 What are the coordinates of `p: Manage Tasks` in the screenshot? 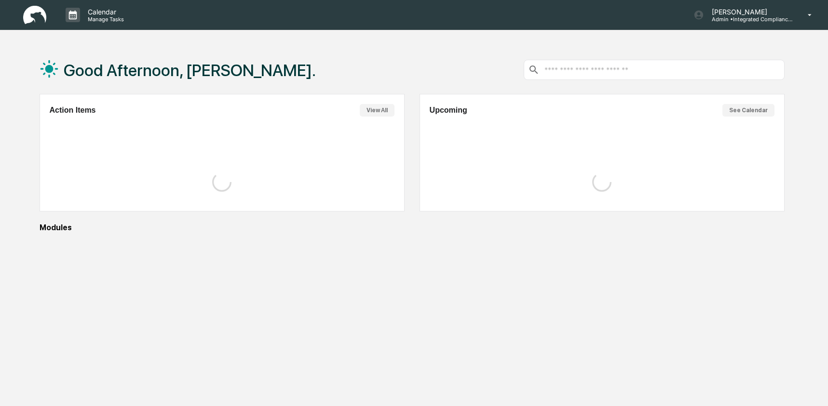 It's located at (104, 19).